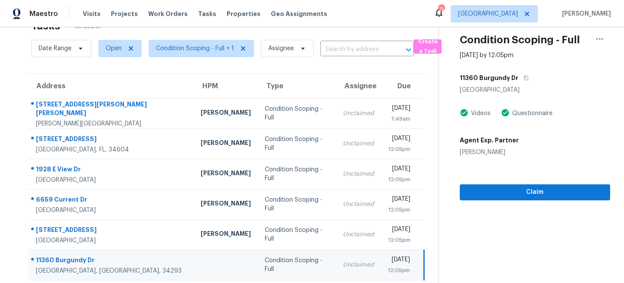 This screenshot has width=624, height=283. Describe the element at coordinates (111, 201) in the screenshot. I see `div: 6659 Current Dr` at that location.